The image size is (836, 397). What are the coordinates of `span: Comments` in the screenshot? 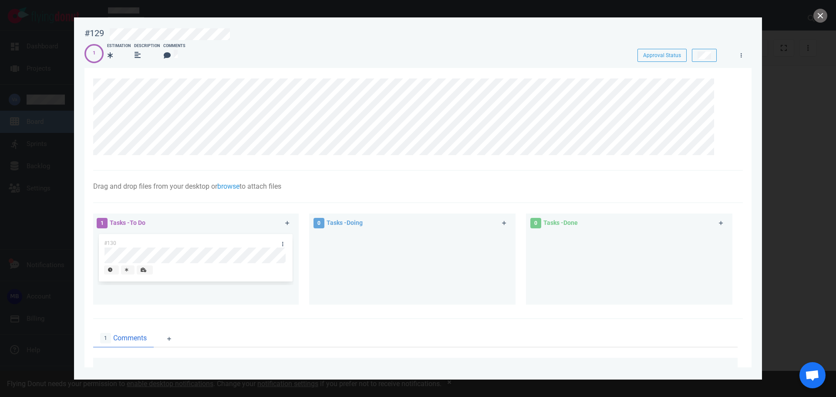 It's located at (130, 338).